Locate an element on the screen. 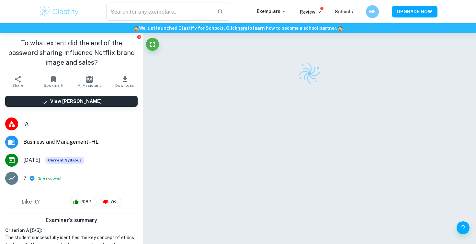 The image size is (476, 244). a: Schools is located at coordinates (344, 12).